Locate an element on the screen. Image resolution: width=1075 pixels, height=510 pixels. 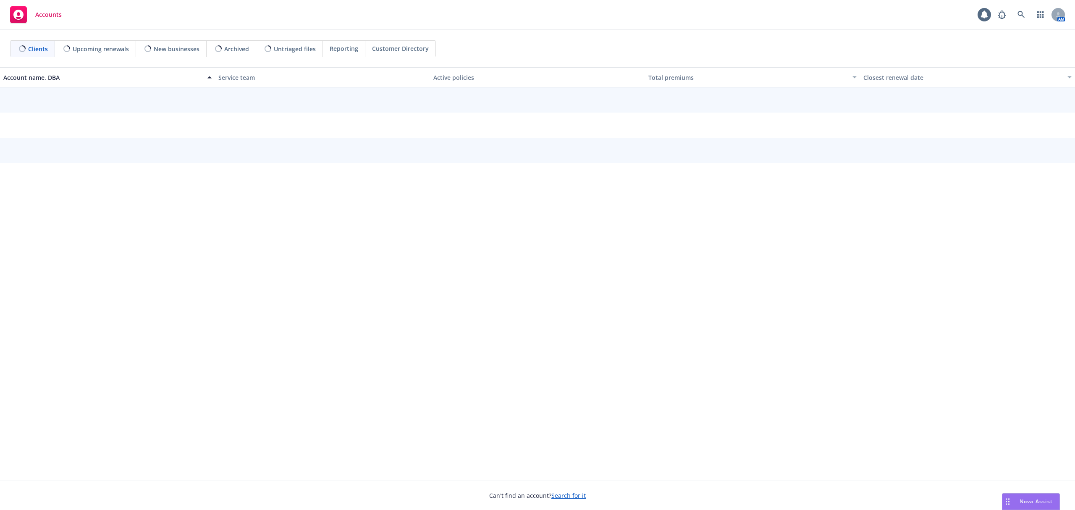
span: Untriaged files is located at coordinates (295, 49).